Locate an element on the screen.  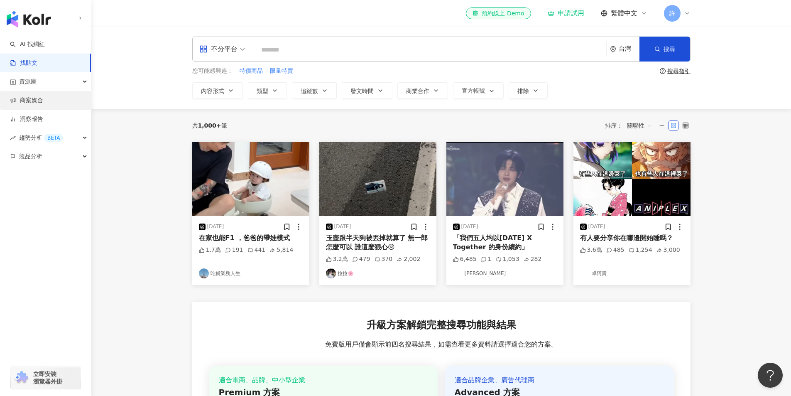
span: 免費版用戶僅會顯示前四名搜尋結果，如需查看更多資料請選擇適合您的方案。 is located at coordinates (442, 344).